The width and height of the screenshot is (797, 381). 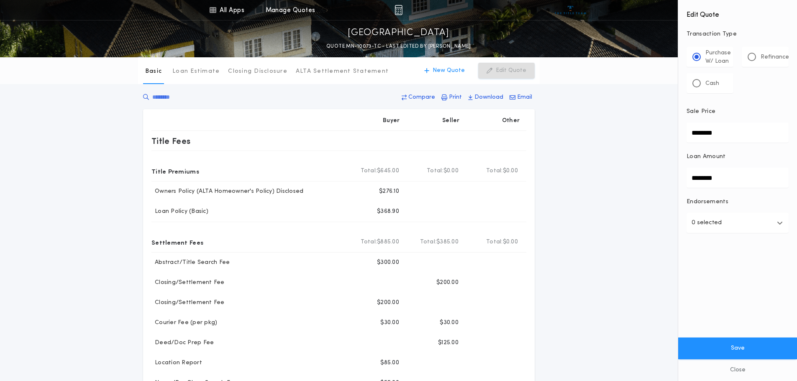 I want to click on p: Email, so click(x=524, y=97).